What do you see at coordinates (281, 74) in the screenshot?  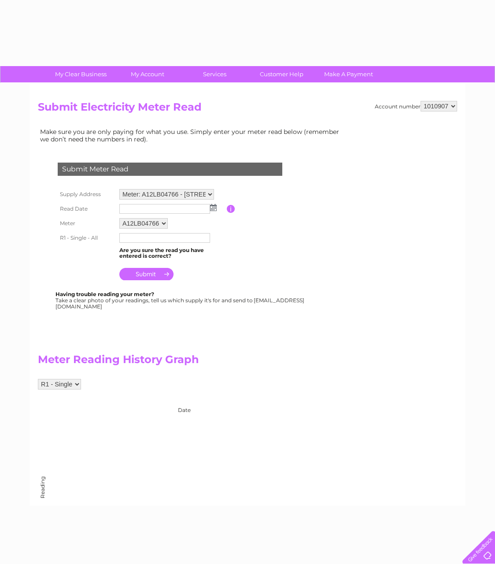 I see `a: Customer Help` at bounding box center [281, 74].